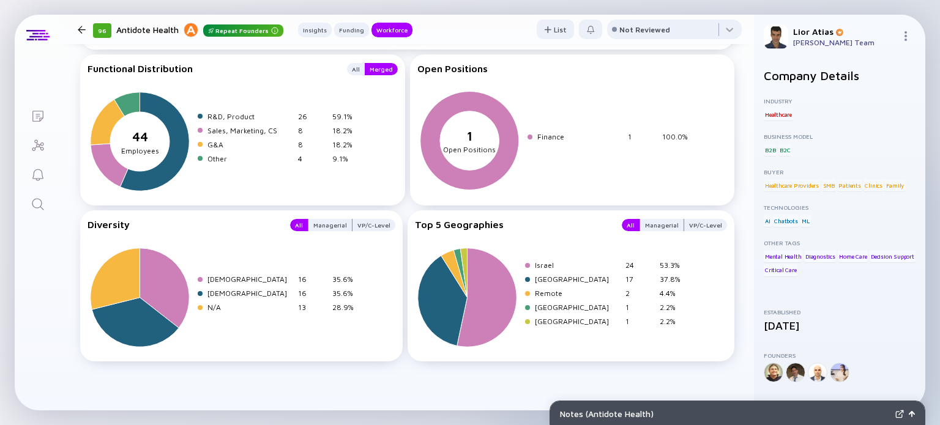 Image resolution: width=940 pixels, height=425 pixels. I want to click on a: Investor Map, so click(37, 144).